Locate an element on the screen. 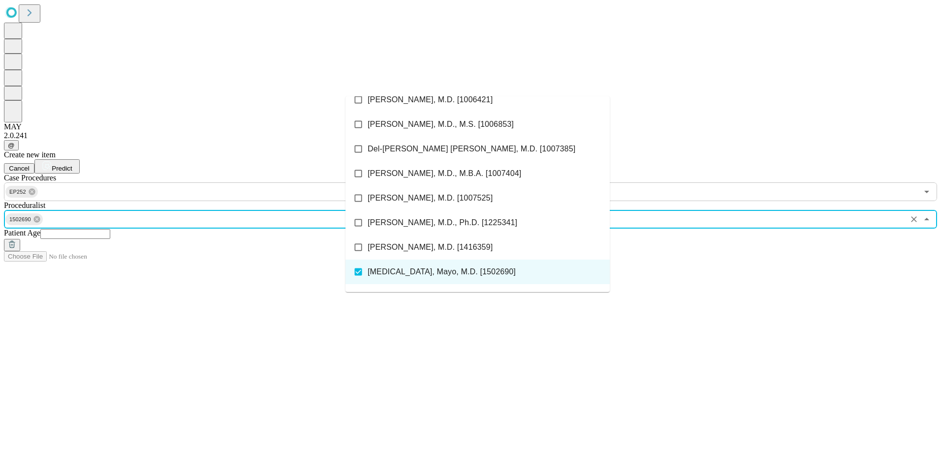 The width and height of the screenshot is (941, 469). span: Cancel is located at coordinates (19, 168).